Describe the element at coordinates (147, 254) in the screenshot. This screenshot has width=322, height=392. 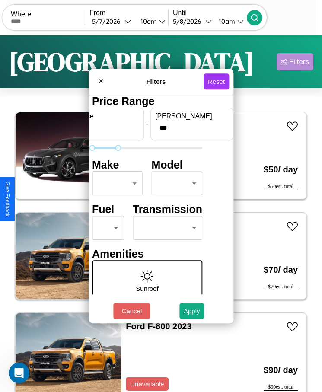
I see `h4: Amenities` at that location.